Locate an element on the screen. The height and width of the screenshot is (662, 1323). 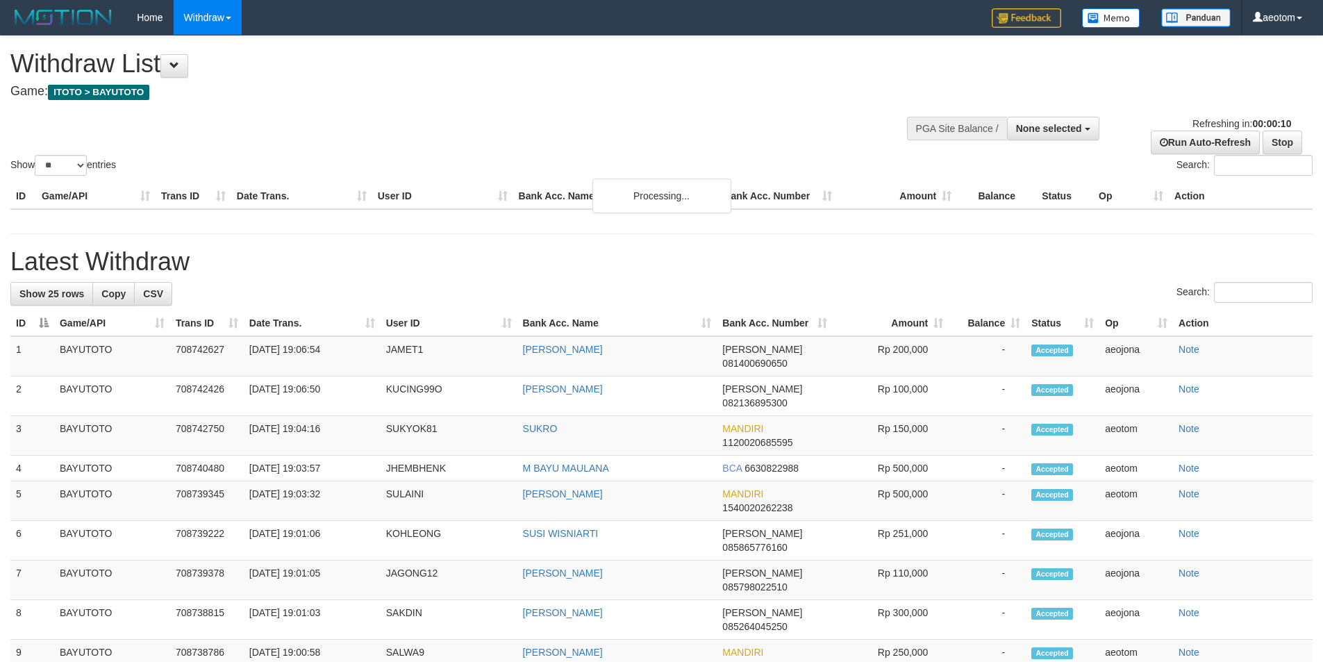
th: Date Trans. is located at coordinates (301, 196).